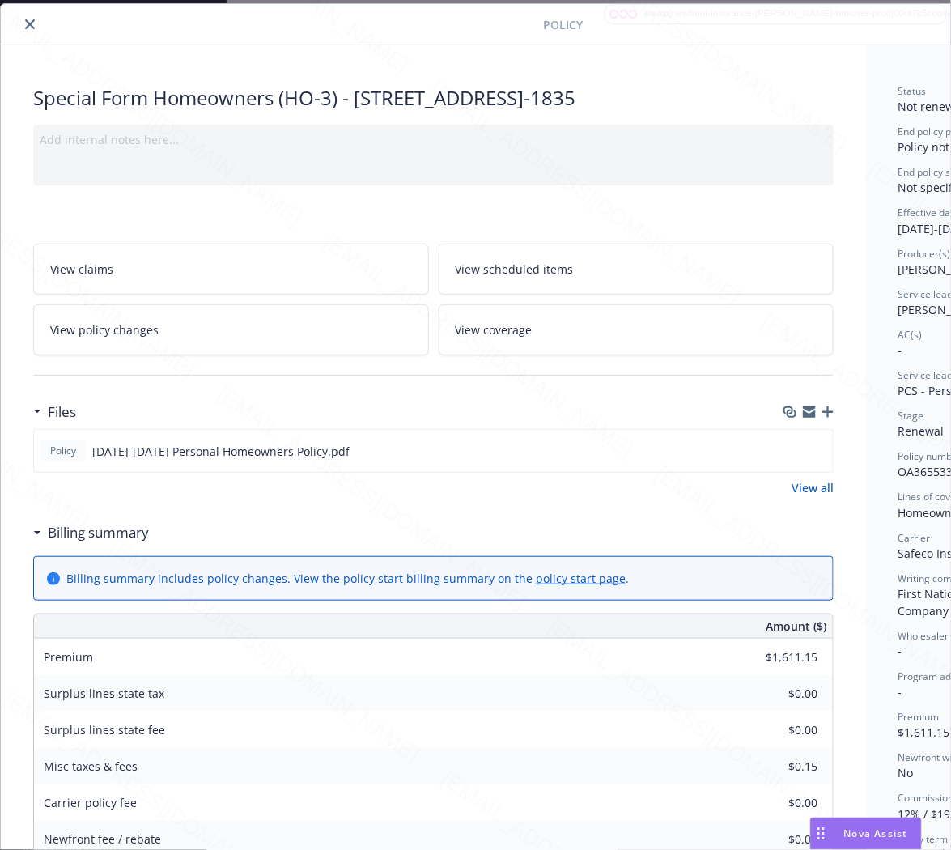 The width and height of the screenshot is (951, 850). Describe the element at coordinates (921, 431) in the screenshot. I see `span: Renewal` at that location.